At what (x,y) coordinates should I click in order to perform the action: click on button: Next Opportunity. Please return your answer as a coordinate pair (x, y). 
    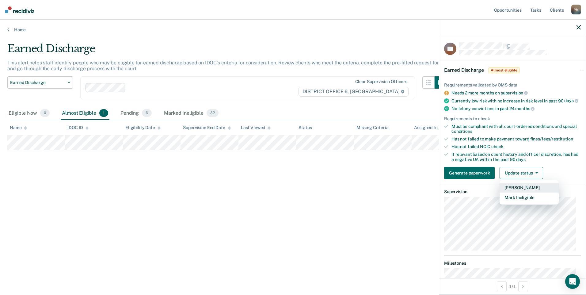
    Looking at the image, I should click on (523, 286).